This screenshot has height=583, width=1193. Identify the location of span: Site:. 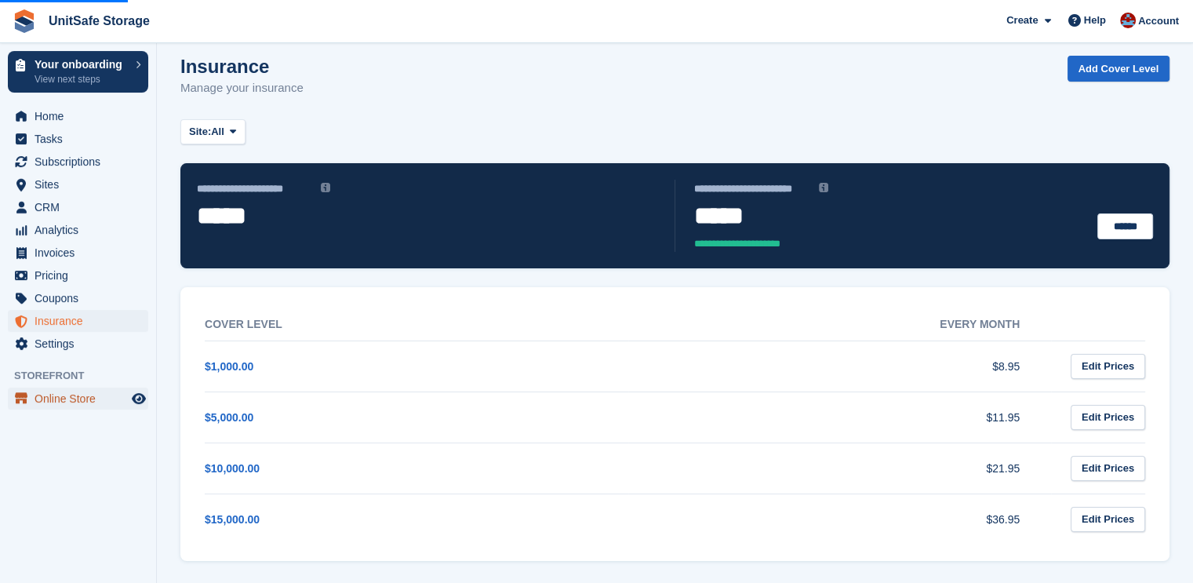
(200, 132).